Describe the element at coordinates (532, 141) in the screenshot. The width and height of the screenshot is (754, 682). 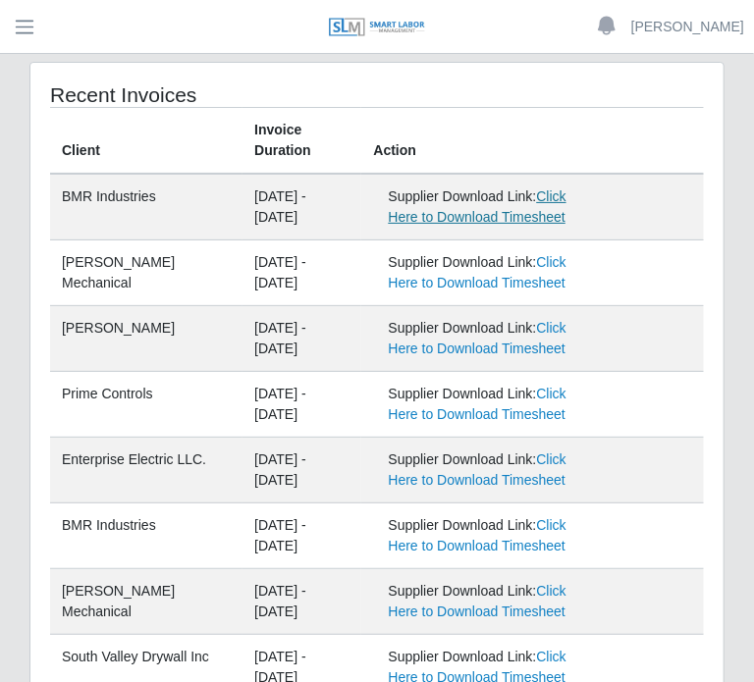
I see `th: Action` at that location.